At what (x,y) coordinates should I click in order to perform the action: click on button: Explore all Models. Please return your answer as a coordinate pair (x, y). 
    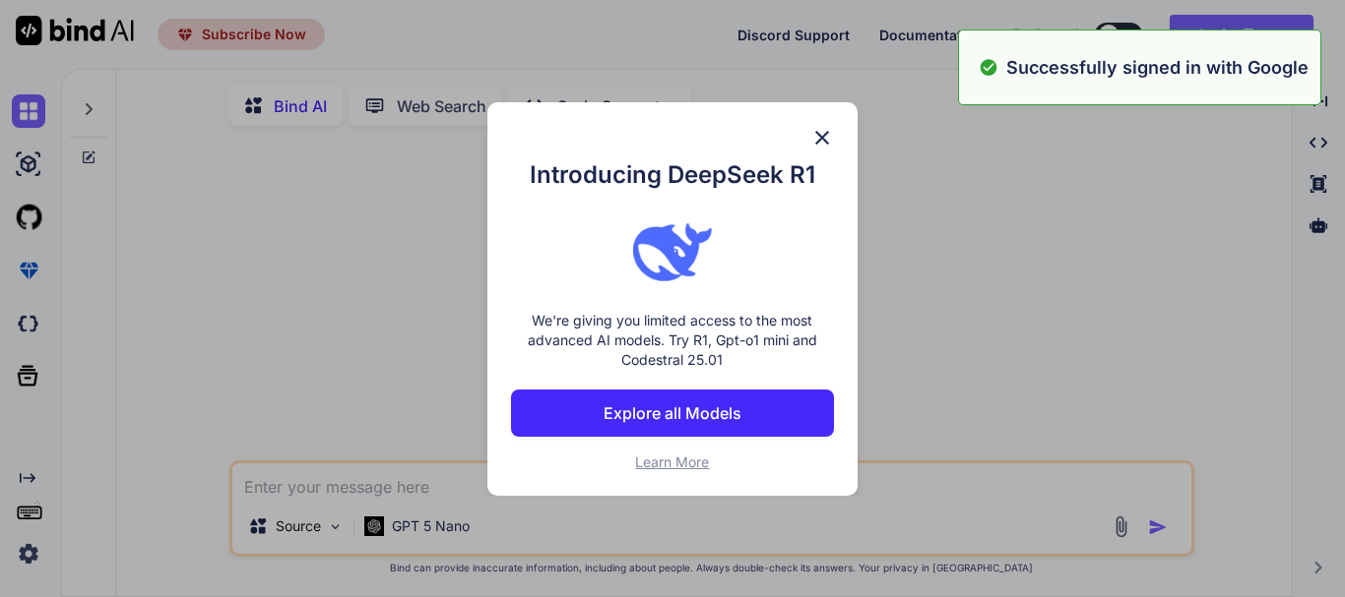
    Looking at the image, I should click on (672, 413).